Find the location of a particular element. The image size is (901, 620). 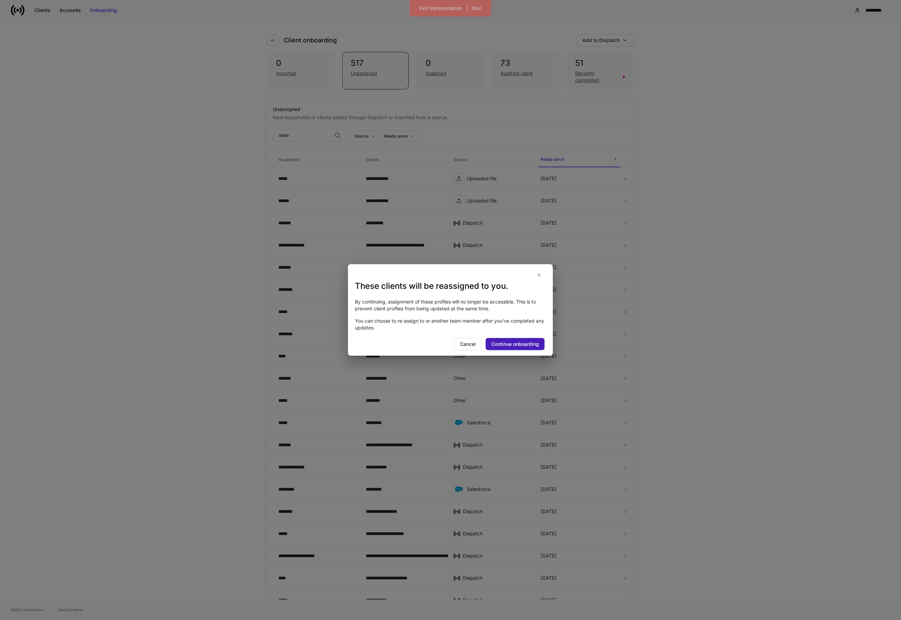

div: Blur is located at coordinates (477, 8).